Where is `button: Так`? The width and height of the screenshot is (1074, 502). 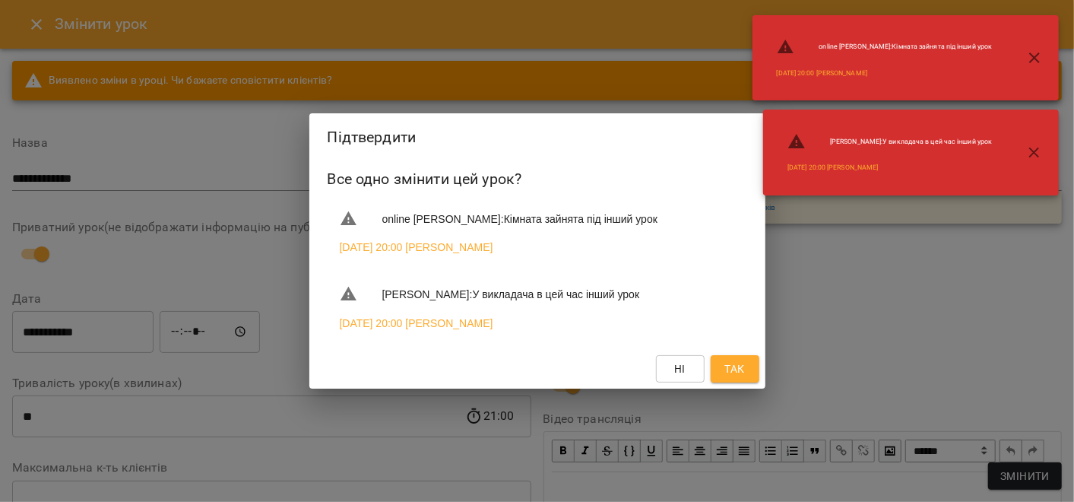 button: Так is located at coordinates (735, 369).